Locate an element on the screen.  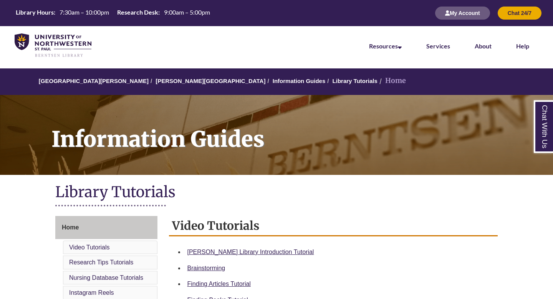
button: My Account is located at coordinates (462, 13).